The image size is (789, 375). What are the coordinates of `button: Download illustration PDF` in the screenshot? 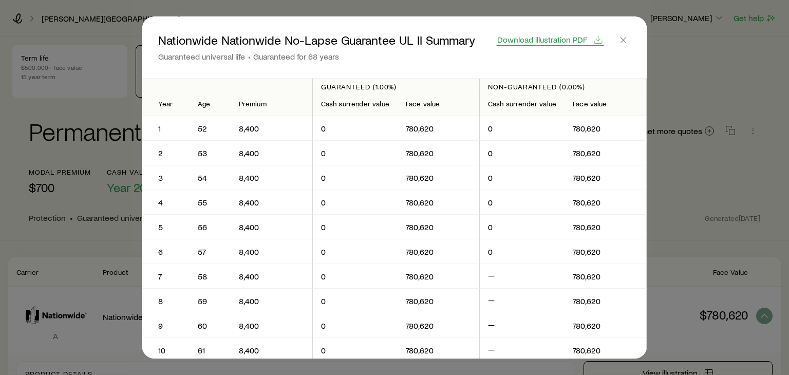 It's located at (550, 40).